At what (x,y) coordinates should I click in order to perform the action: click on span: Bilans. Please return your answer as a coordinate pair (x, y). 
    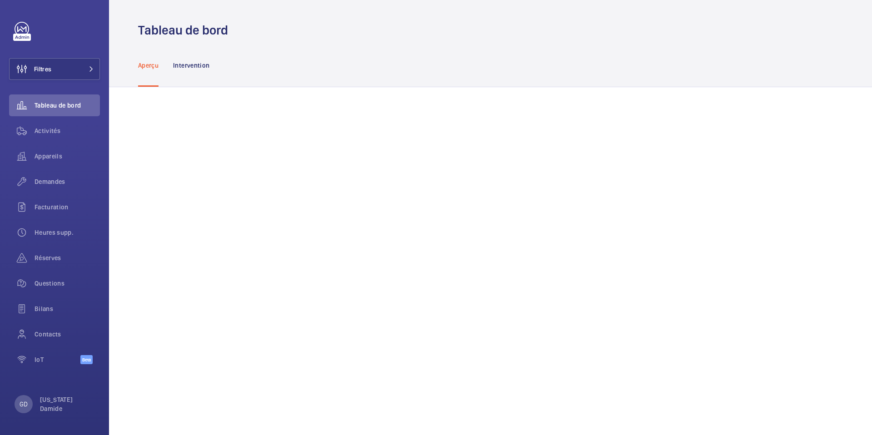
    Looking at the image, I should click on (67, 309).